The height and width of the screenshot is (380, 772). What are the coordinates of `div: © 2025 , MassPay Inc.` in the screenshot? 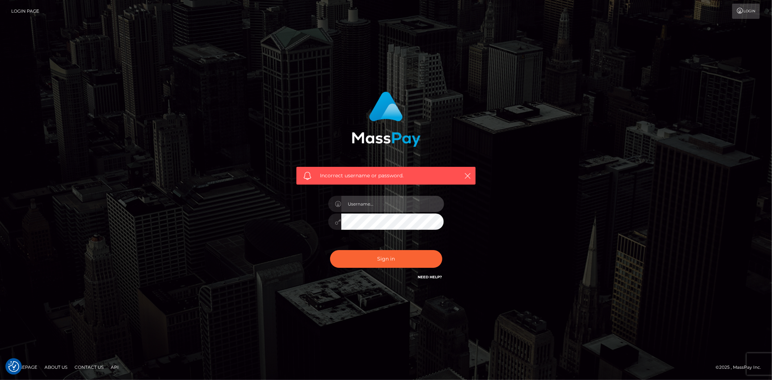 It's located at (741, 367).